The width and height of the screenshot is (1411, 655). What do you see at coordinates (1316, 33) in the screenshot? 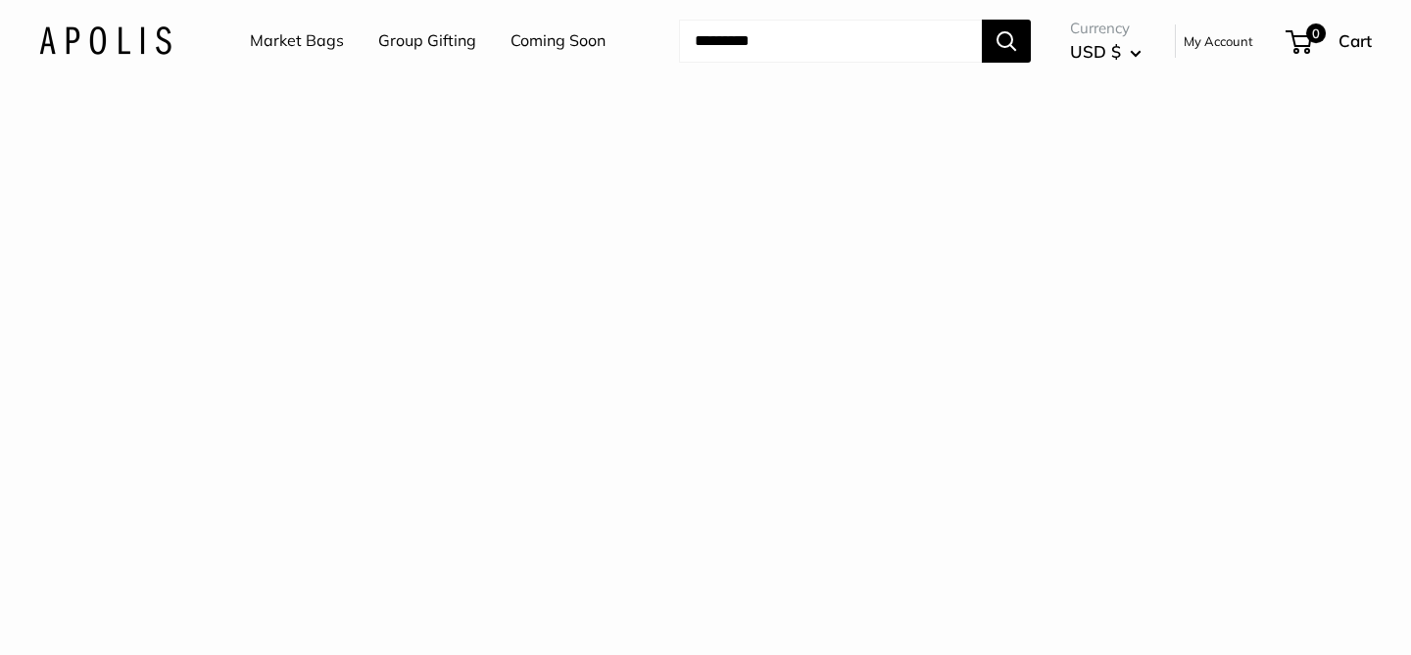
I see `span: 0` at bounding box center [1316, 33].